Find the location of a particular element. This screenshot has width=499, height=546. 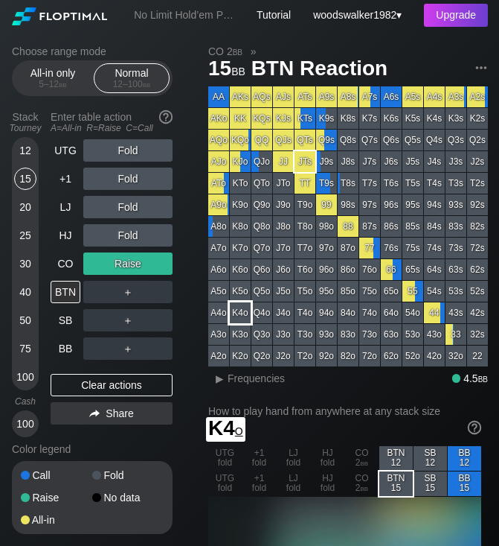

div: T8o is located at coordinates (305, 226).